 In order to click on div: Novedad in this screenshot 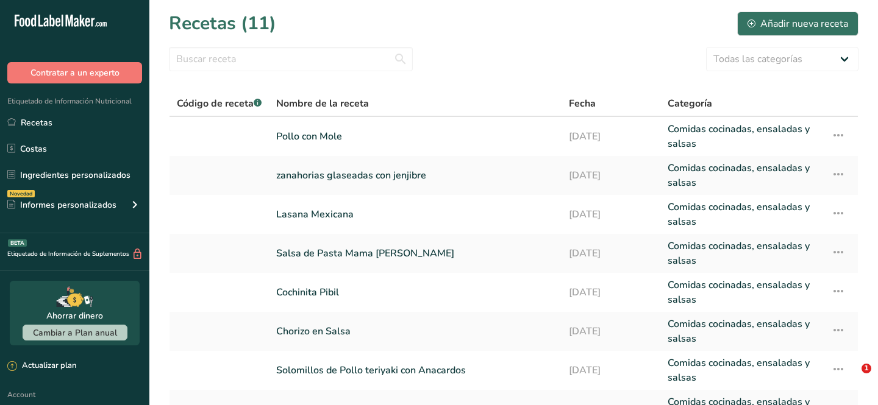, I will do `click(21, 194)`.